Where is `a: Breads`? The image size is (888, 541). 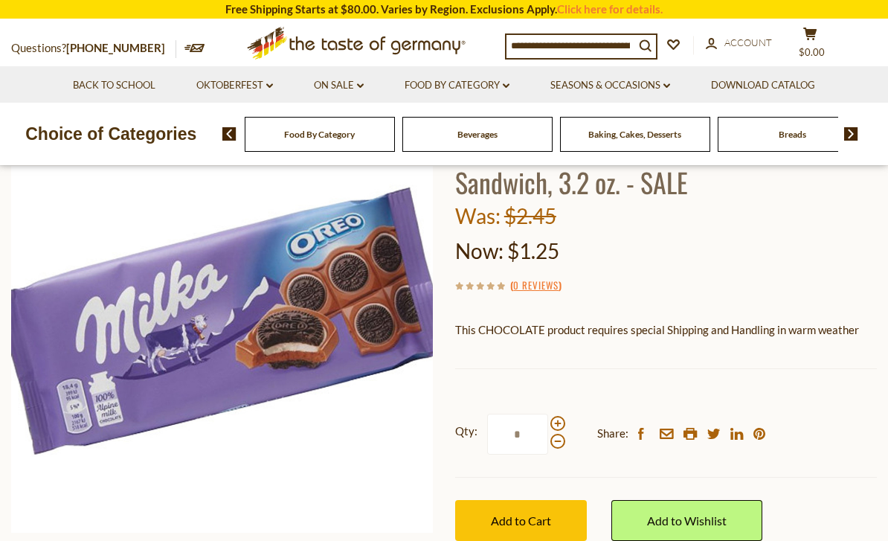
a: Breads is located at coordinates (792, 134).